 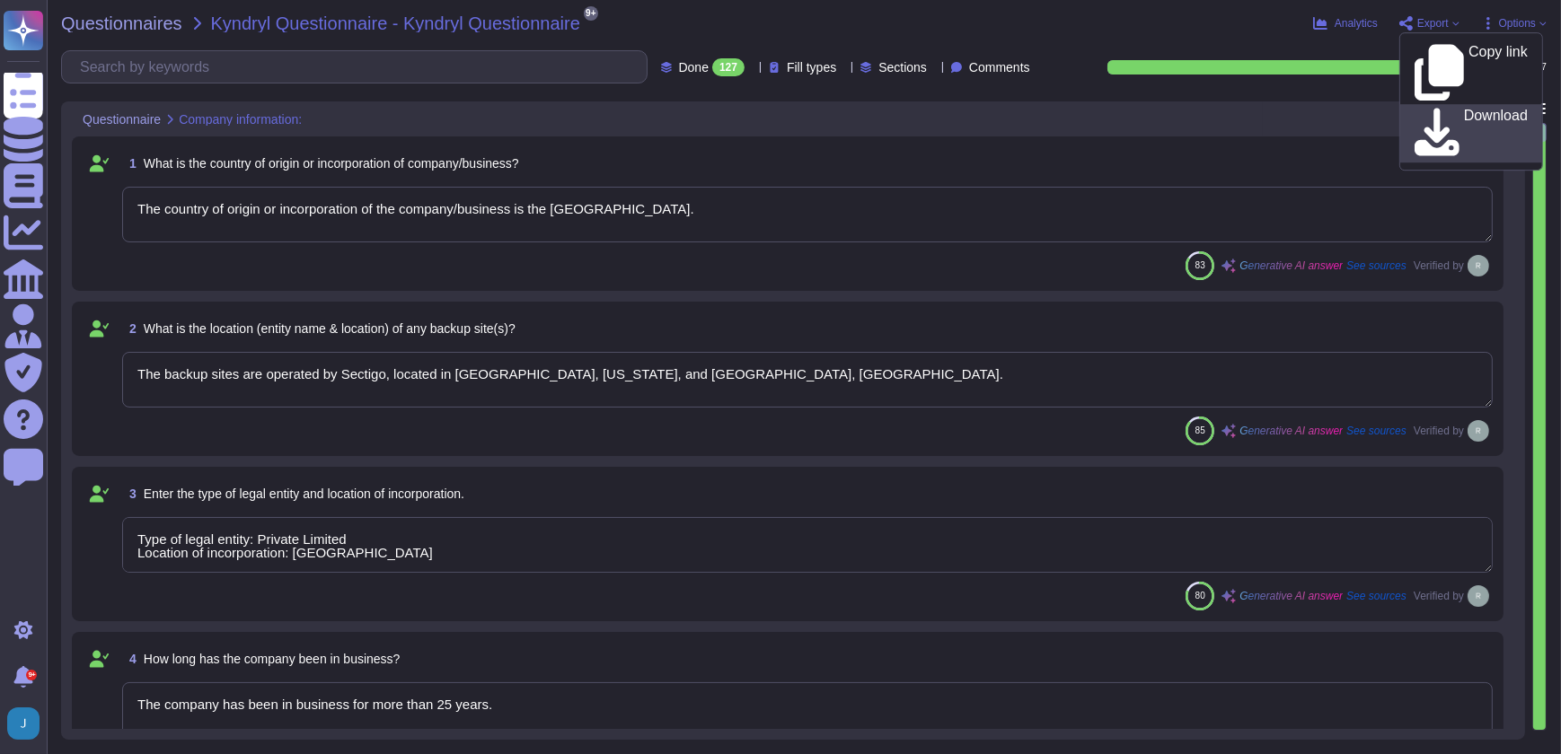 What do you see at coordinates (1200, 265) in the screenshot?
I see `span: 83` at bounding box center [1200, 265].